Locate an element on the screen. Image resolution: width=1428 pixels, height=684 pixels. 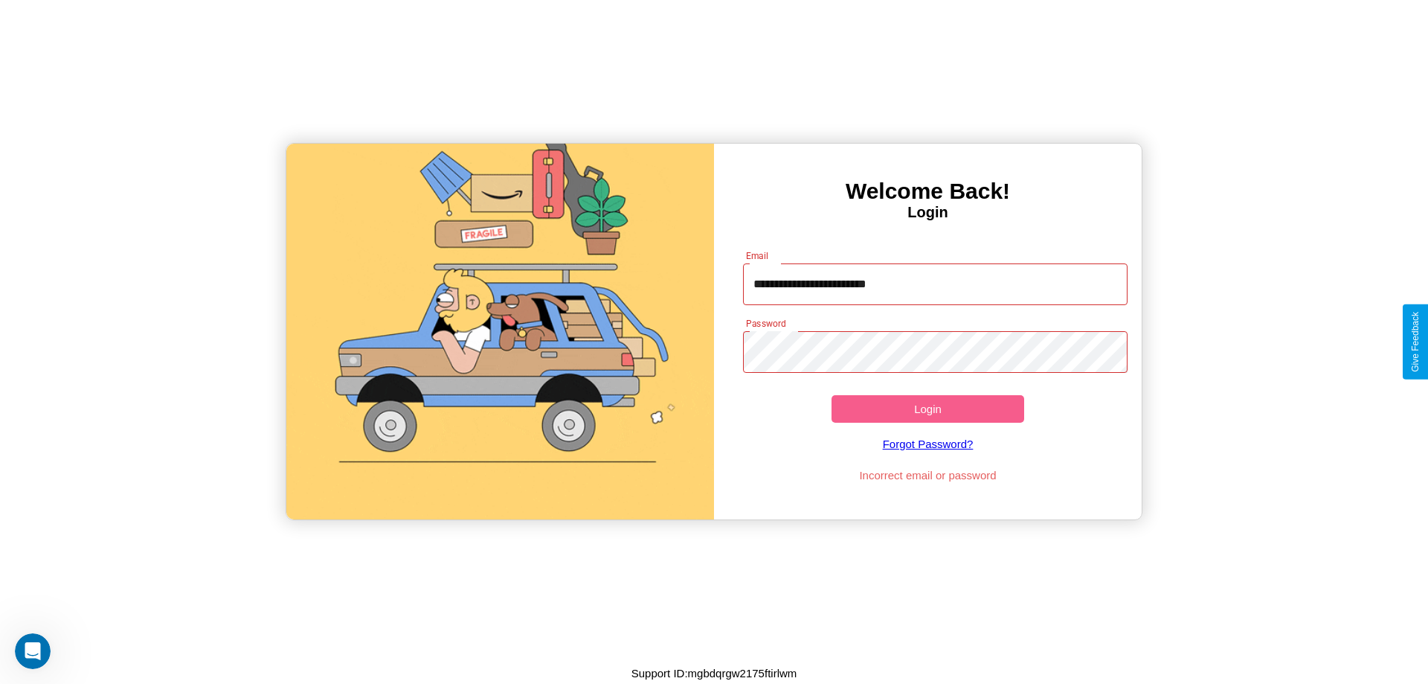
button: Login is located at coordinates (928, 408).